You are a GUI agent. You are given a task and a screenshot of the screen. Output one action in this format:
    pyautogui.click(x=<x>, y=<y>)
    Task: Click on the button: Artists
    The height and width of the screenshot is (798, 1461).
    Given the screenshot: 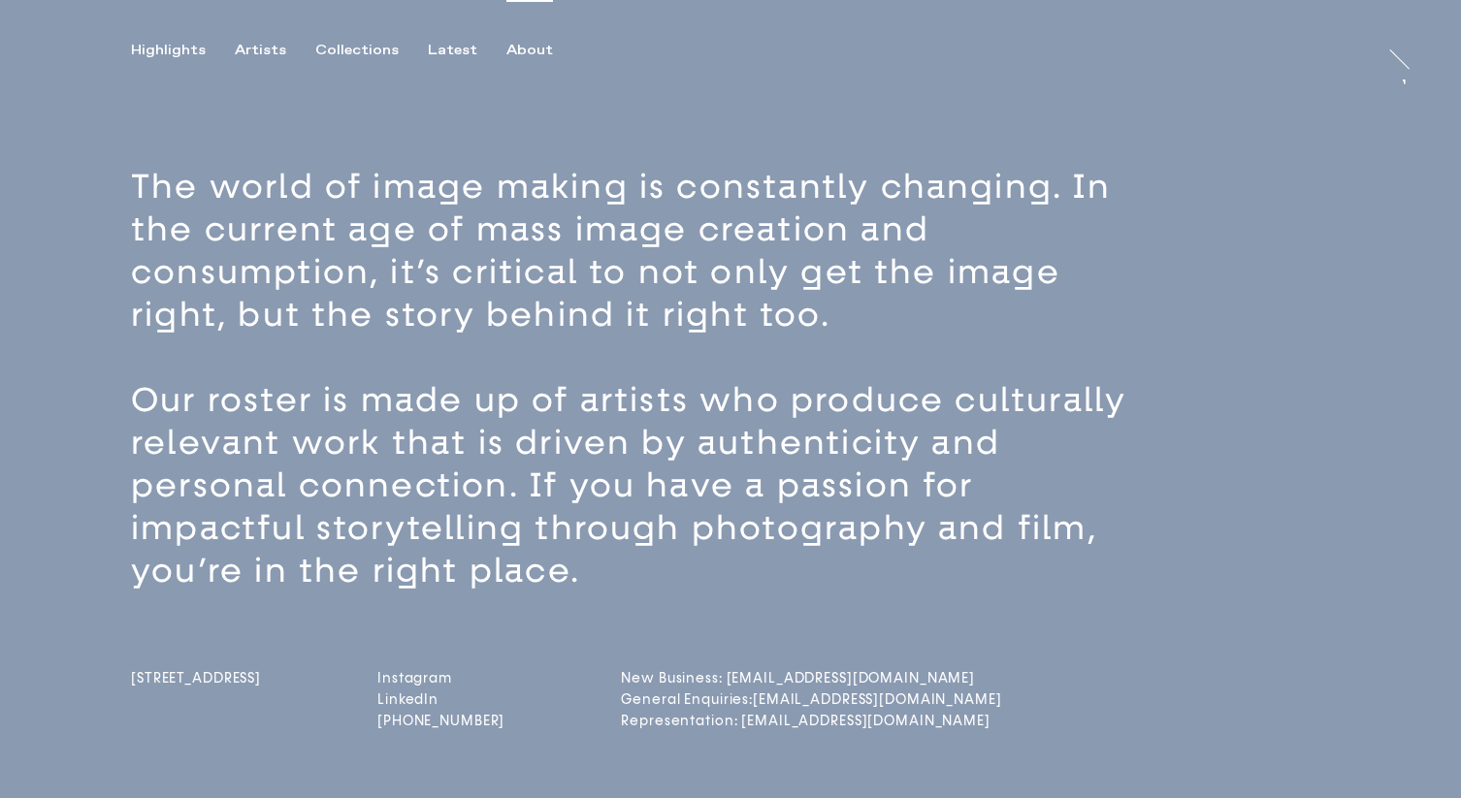 What is the action you would take?
    pyautogui.click(x=274, y=50)
    